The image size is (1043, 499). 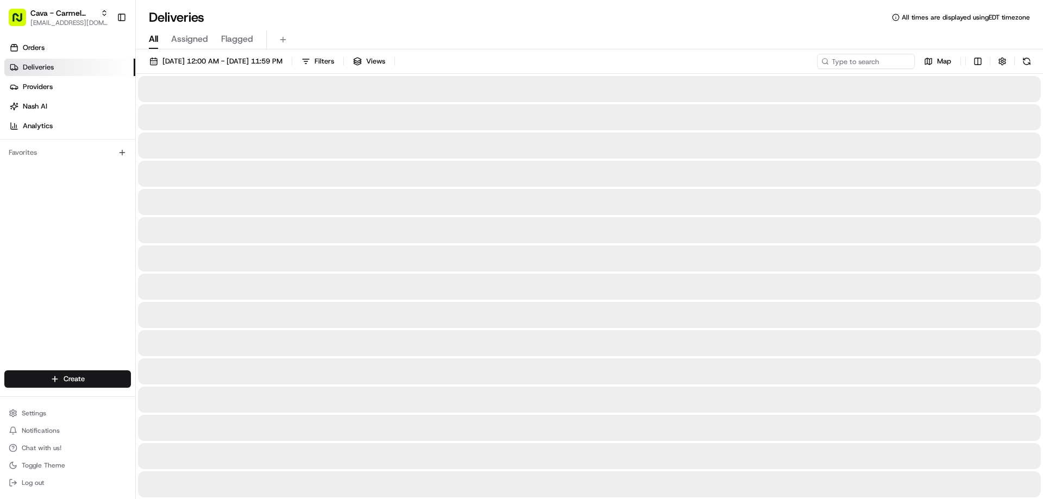 What do you see at coordinates (43, 466) in the screenshot?
I see `span: Toggle Theme` at bounding box center [43, 466].